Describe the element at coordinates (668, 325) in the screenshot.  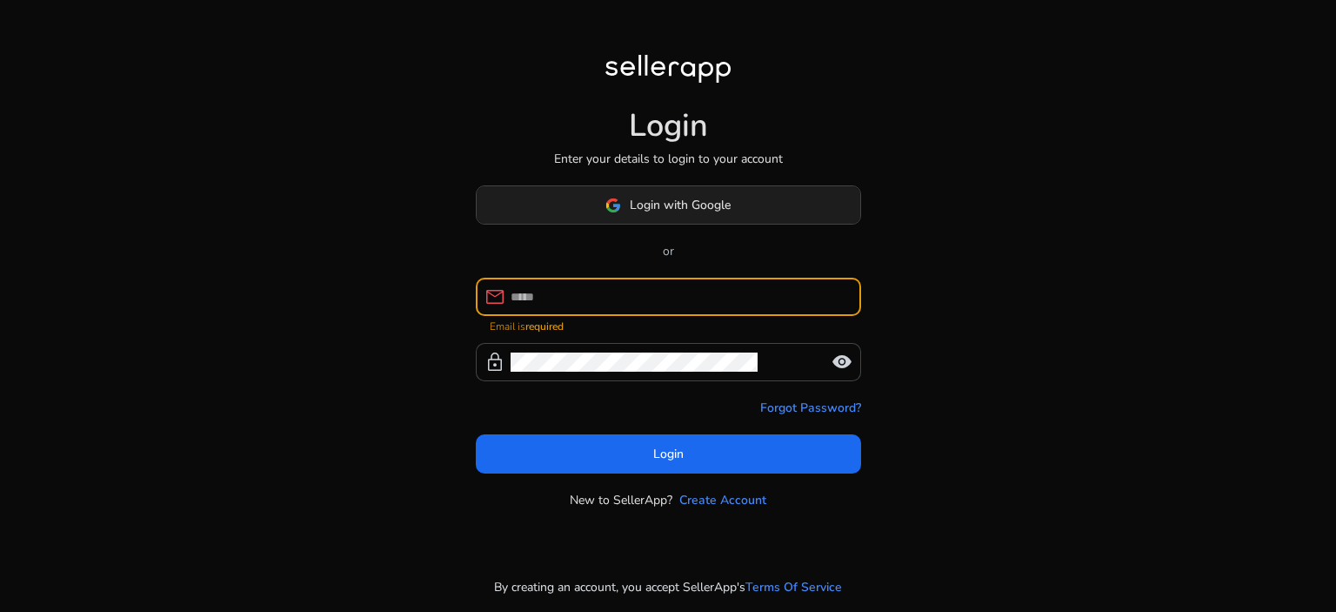
I see `mat-error: Email is` at that location.